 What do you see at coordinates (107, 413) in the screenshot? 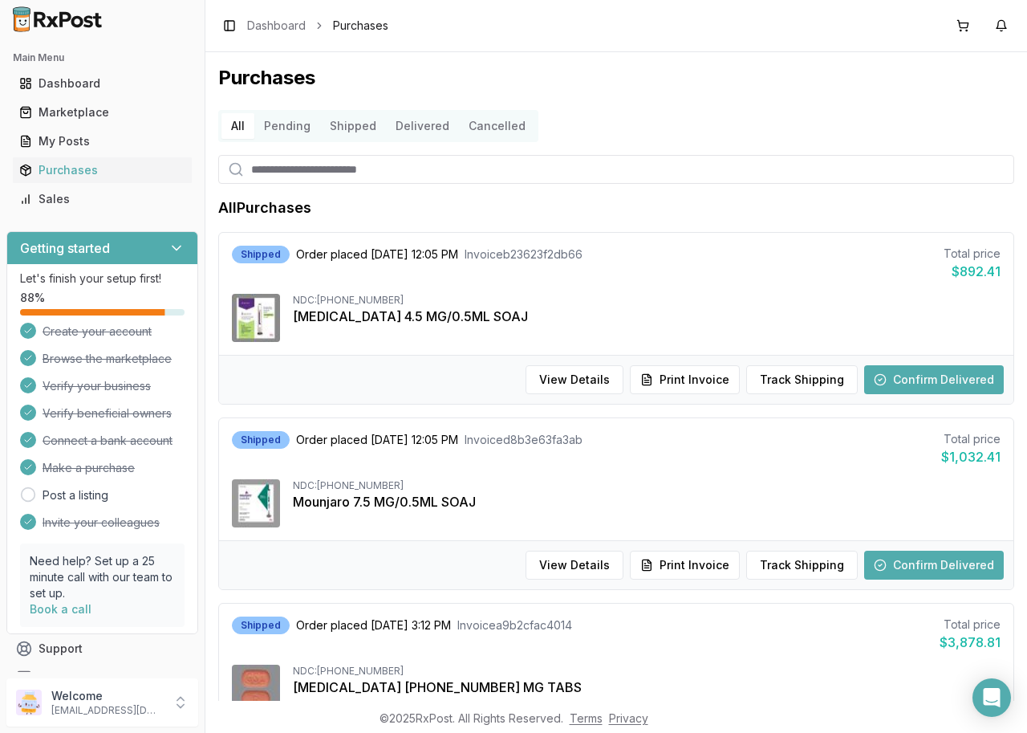
I see `span: Verify beneficial owners` at bounding box center [107, 413].